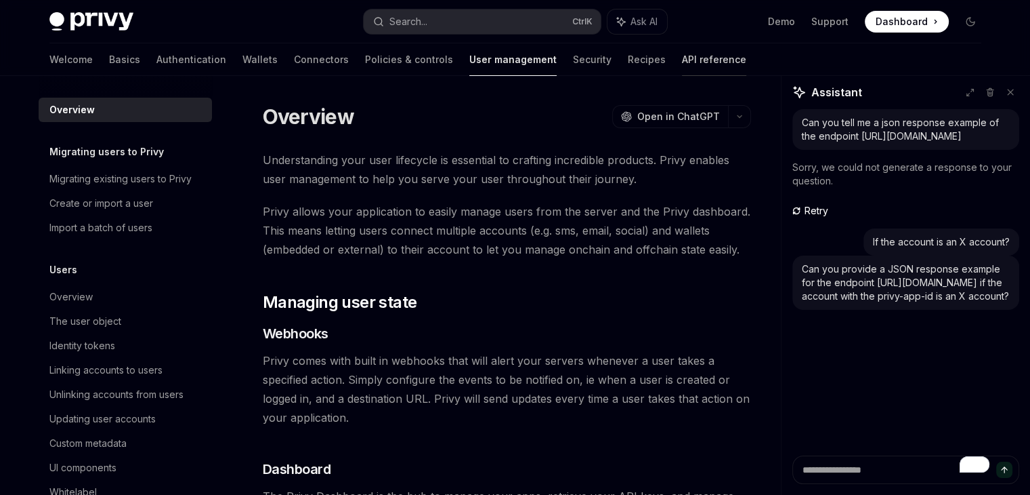 This screenshot has height=495, width=1030. What do you see at coordinates (513, 60) in the screenshot?
I see `a: User management` at bounding box center [513, 60].